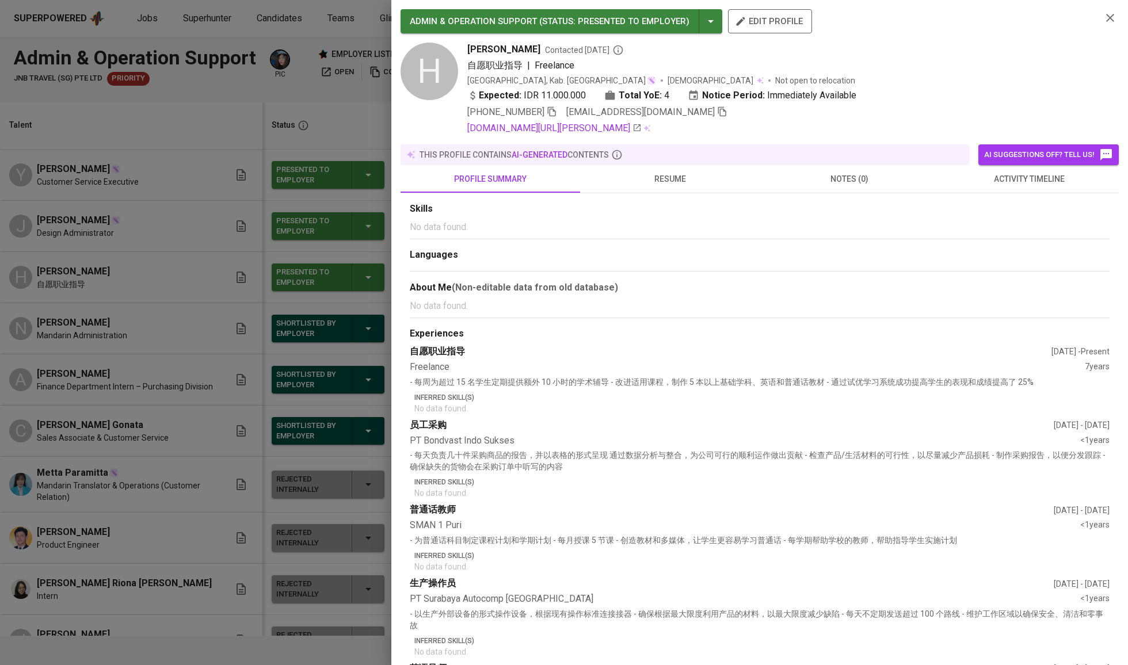  I want to click on b: Total YoE:, so click(640, 96).